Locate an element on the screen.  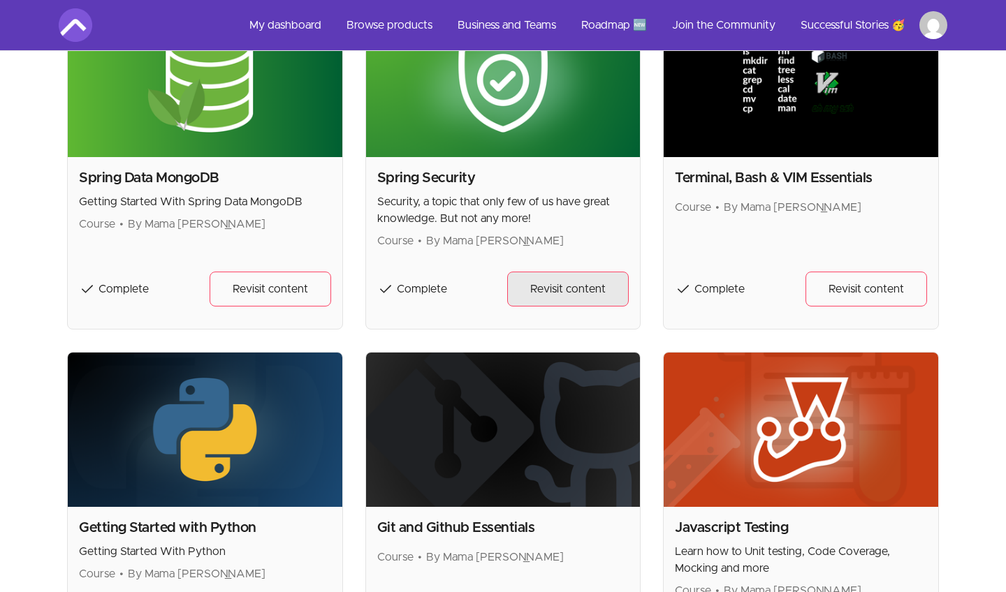
h2: Getting Started with Python is located at coordinates (205, 528).